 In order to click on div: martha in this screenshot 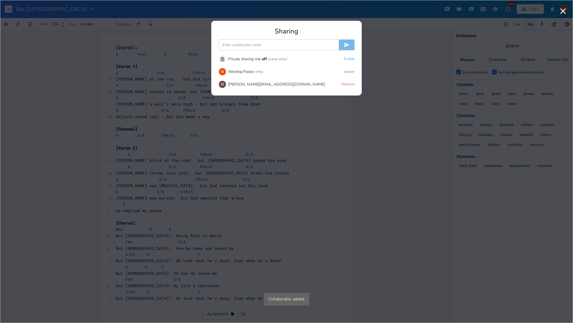, I will do `click(222, 84)`.